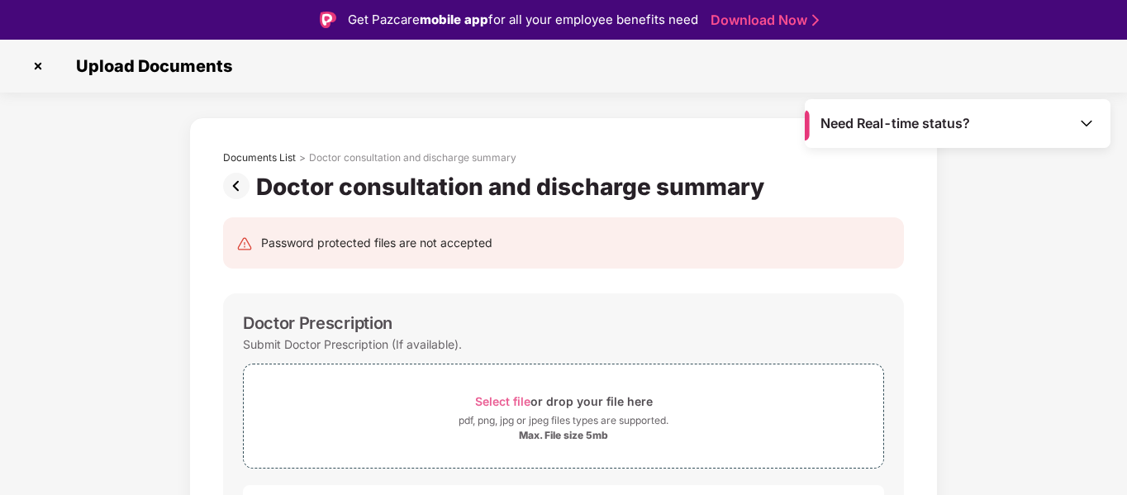 This screenshot has width=1127, height=495. Describe the element at coordinates (502, 401) in the screenshot. I see `span: Select file` at that location.